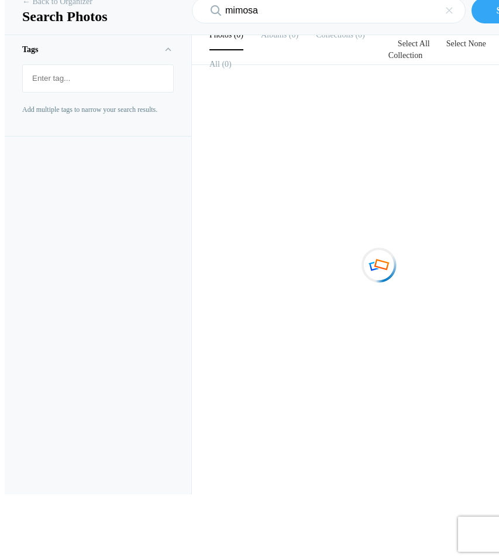  I want to click on b: Collections, so click(335, 35).